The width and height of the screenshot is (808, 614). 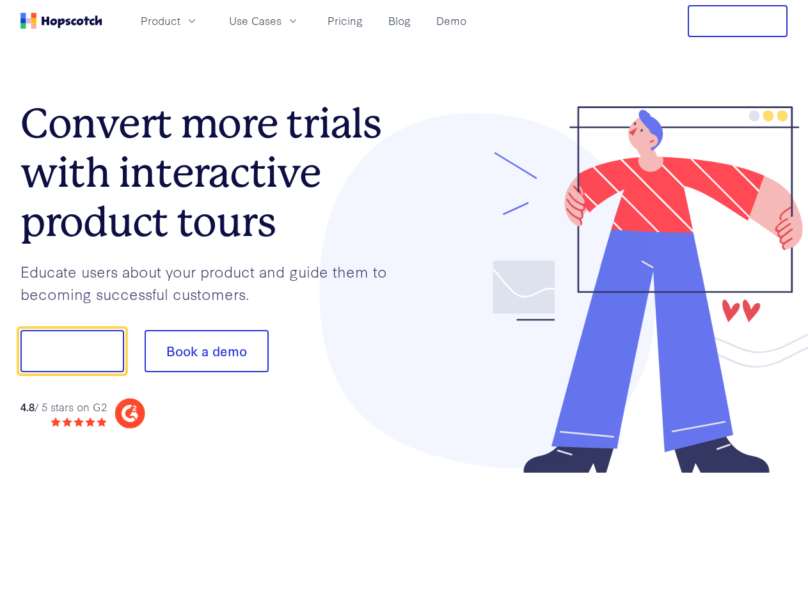 I want to click on a: Blog, so click(x=399, y=20).